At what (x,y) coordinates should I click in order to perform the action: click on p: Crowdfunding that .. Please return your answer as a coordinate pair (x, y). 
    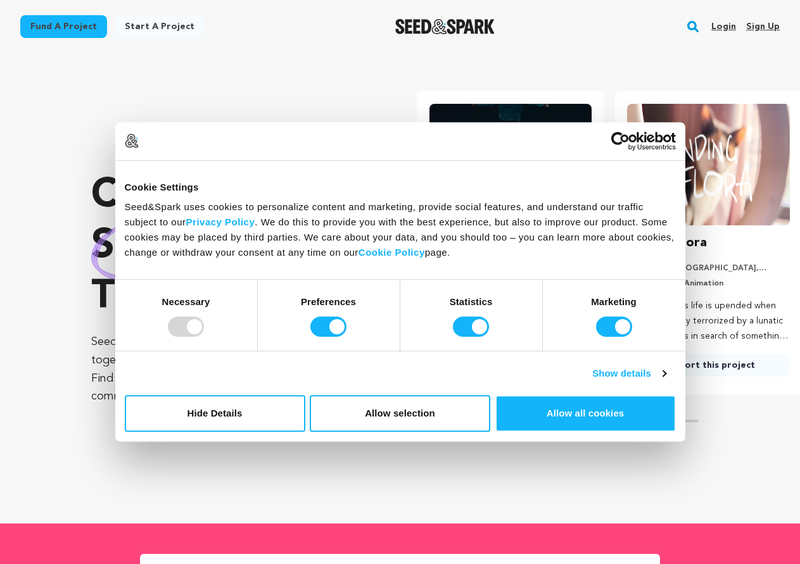
    Looking at the image, I should click on (229, 247).